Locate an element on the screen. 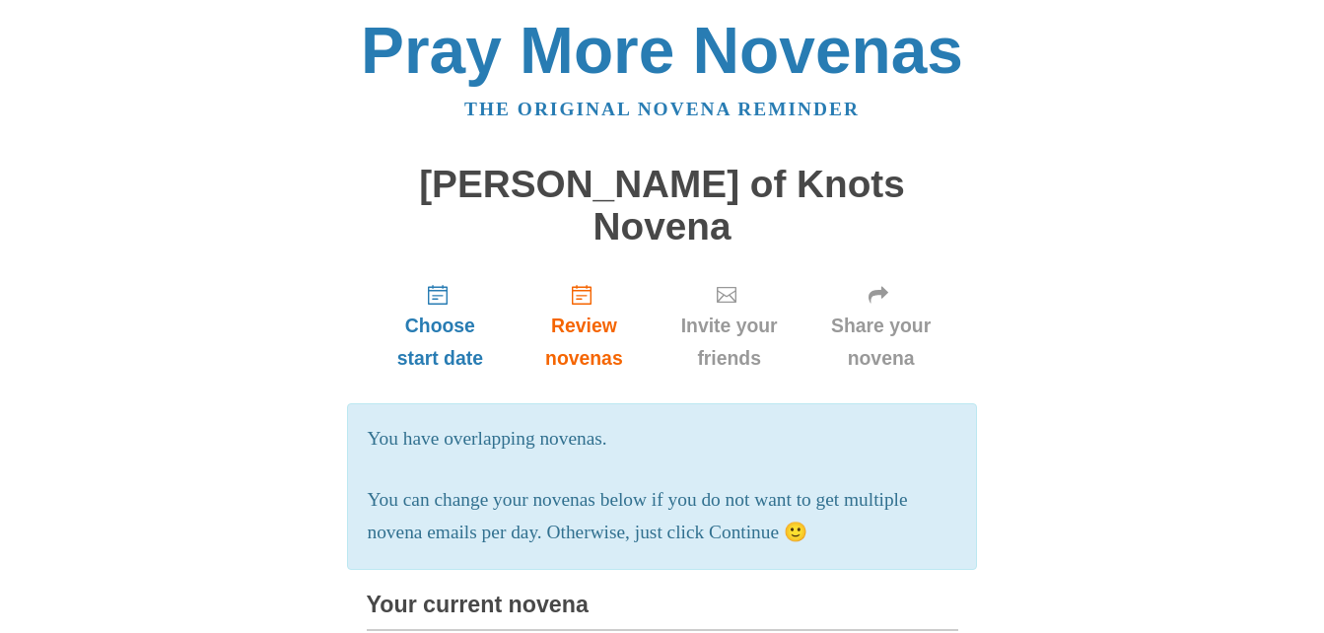 The image size is (1324, 633). span: Share your novena is located at coordinates (881, 342).